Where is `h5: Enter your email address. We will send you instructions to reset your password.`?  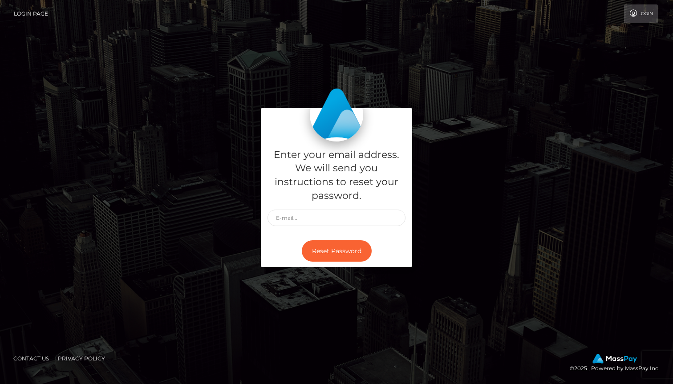
h5: Enter your email address. We will send you instructions to reset your password. is located at coordinates (336, 175).